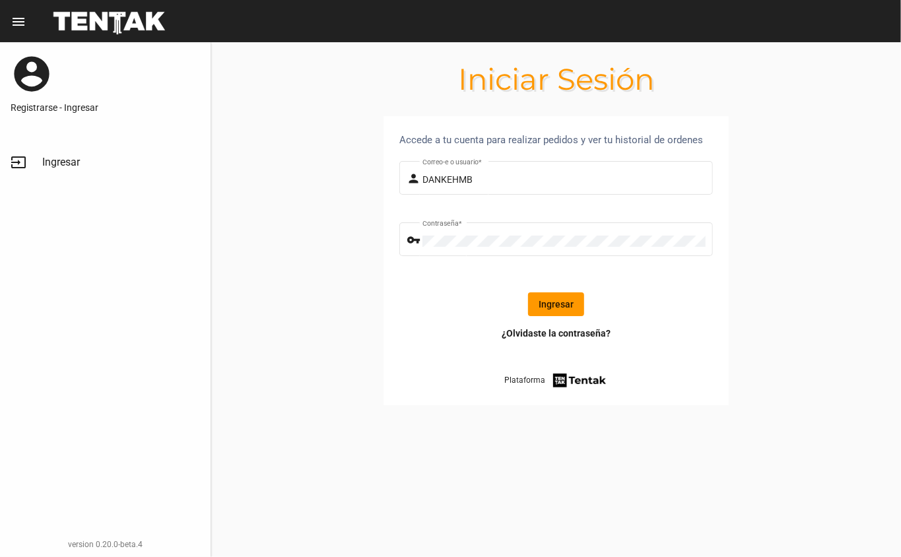  What do you see at coordinates (18, 162) in the screenshot?
I see `mat-icon: input` at bounding box center [18, 162].